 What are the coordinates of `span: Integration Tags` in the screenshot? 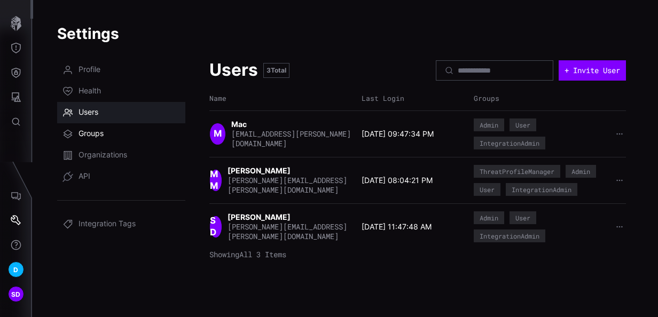 It's located at (107, 224).